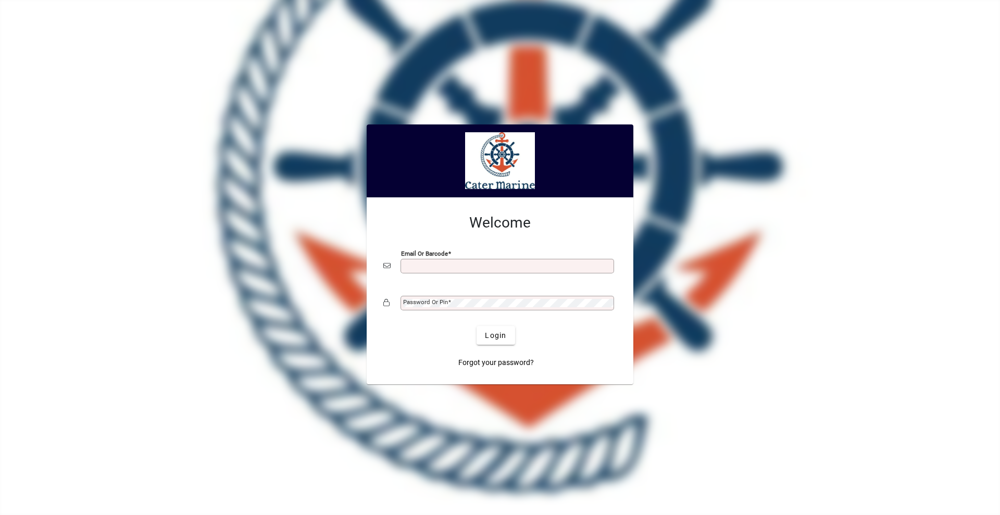  I want to click on span: Forgot your password?, so click(496, 362).